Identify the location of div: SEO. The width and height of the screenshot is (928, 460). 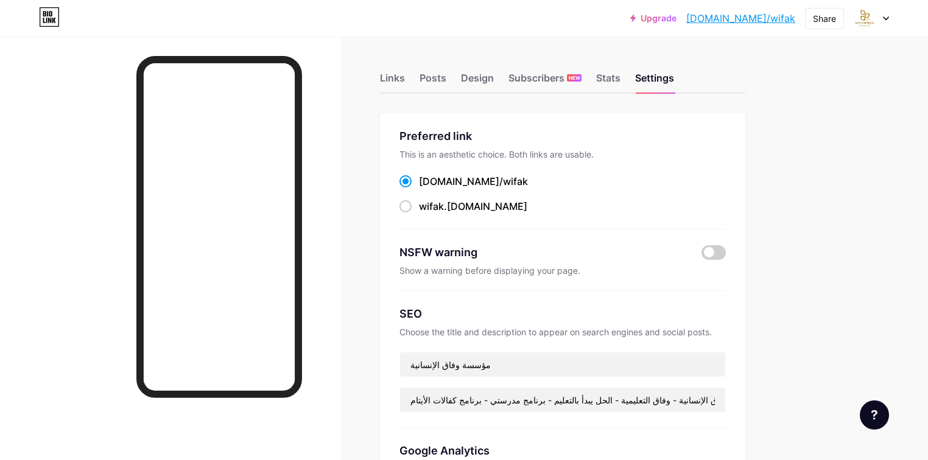
(563, 314).